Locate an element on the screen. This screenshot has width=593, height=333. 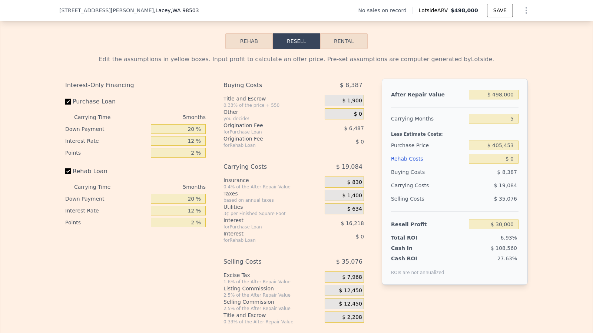
span: $ 6,487 is located at coordinates (354, 128).